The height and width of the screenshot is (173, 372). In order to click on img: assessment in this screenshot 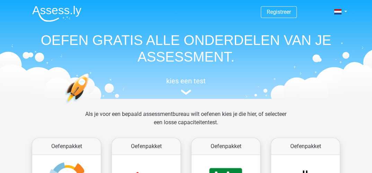, I will do `click(186, 92)`.